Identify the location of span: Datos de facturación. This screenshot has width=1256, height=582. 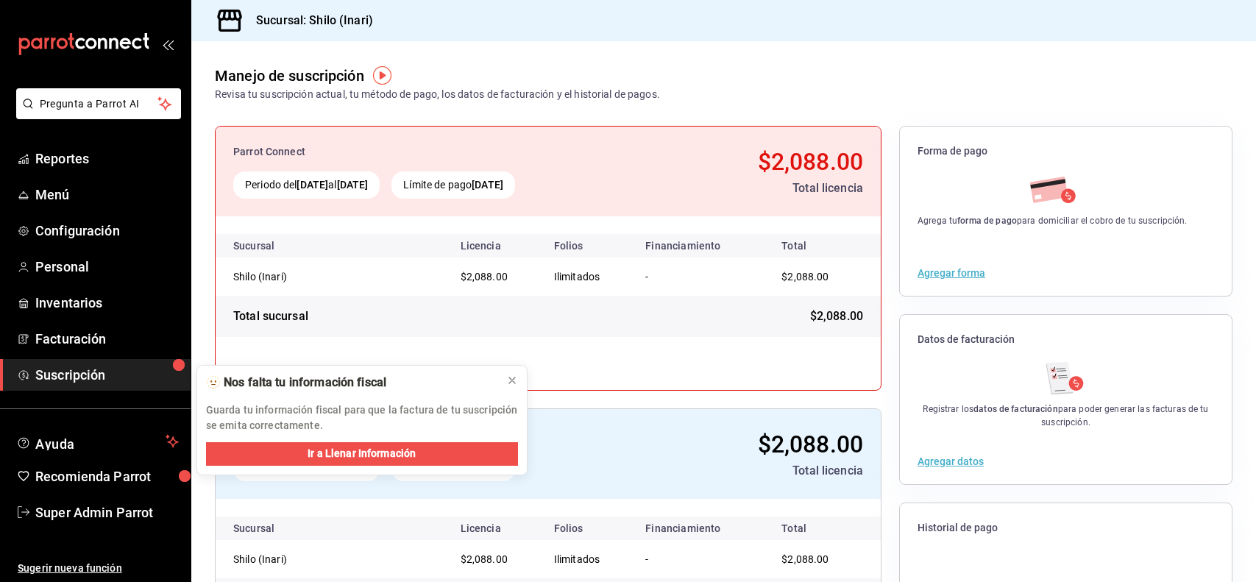
(1066, 339).